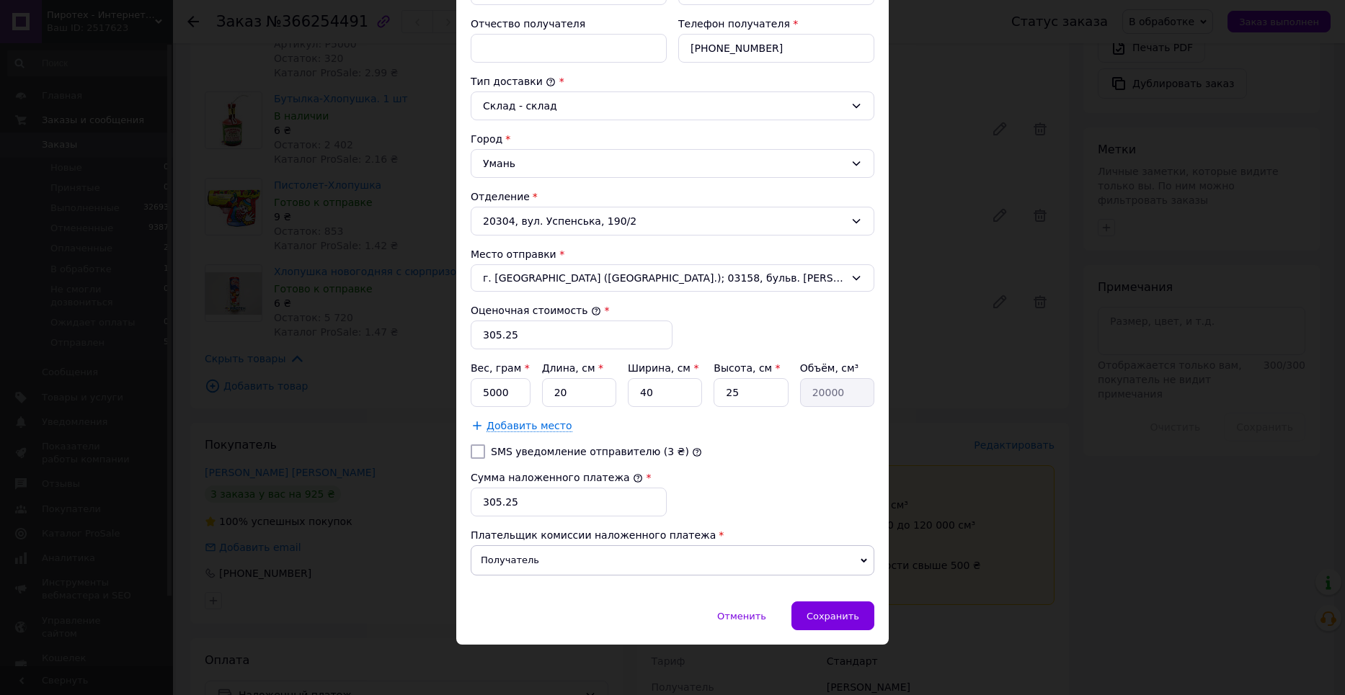 Image resolution: width=1345 pixels, height=695 pixels. What do you see at coordinates (527, 24) in the screenshot?
I see `label: Отчество получателя` at bounding box center [527, 24].